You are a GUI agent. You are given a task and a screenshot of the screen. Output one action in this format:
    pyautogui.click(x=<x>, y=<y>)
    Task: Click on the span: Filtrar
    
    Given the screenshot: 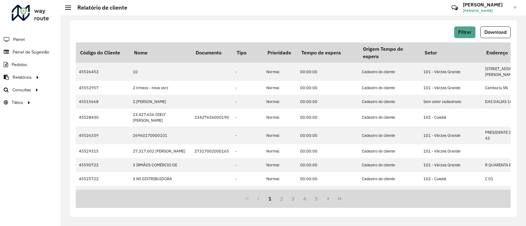 What is the action you would take?
    pyautogui.click(x=465, y=32)
    